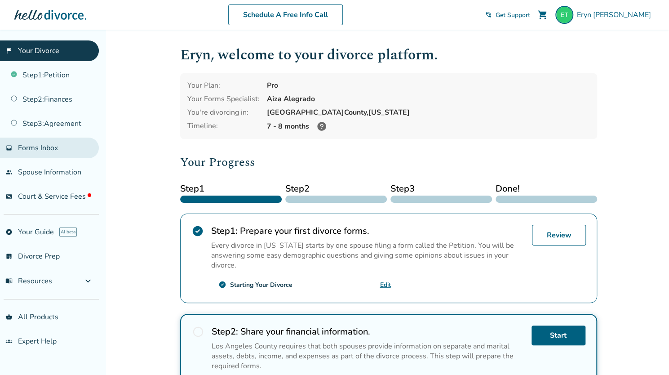 The width and height of the screenshot is (669, 375). Describe the element at coordinates (223, 112) in the screenshot. I see `div: You're divorcing in:` at that location.